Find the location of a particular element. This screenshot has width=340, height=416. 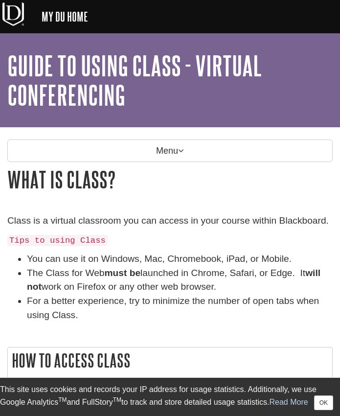

img: Davenport University Logo is located at coordinates (13, 14).